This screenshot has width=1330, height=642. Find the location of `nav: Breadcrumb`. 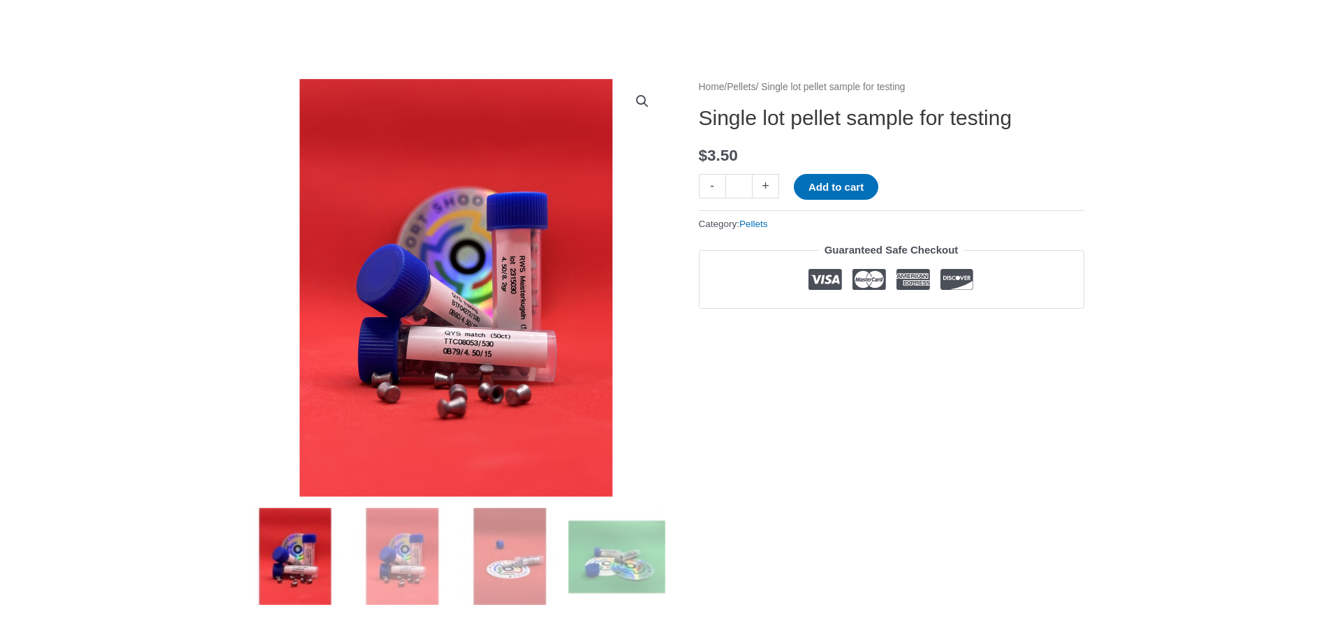

nav: Breadcrumb is located at coordinates (892, 87).